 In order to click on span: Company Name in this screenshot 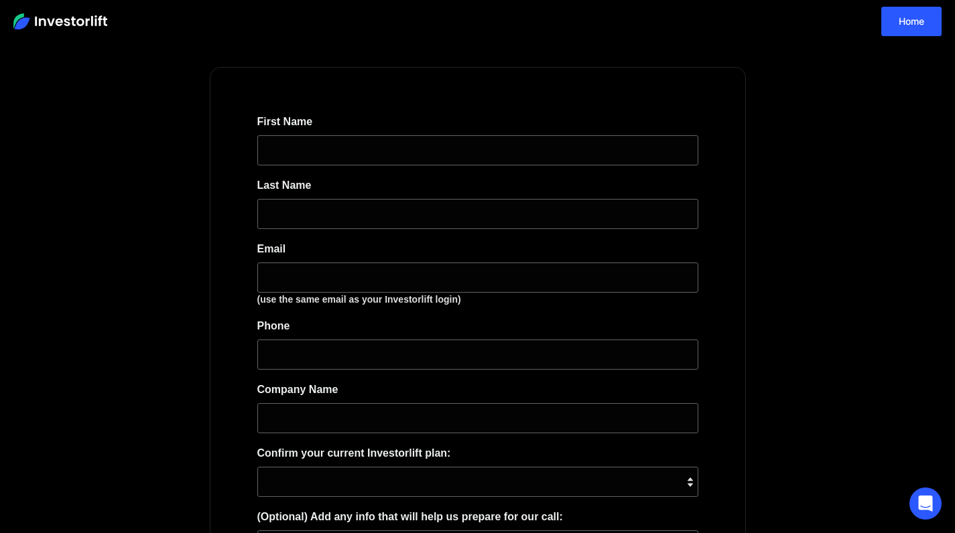, I will do `click(297, 389)`.